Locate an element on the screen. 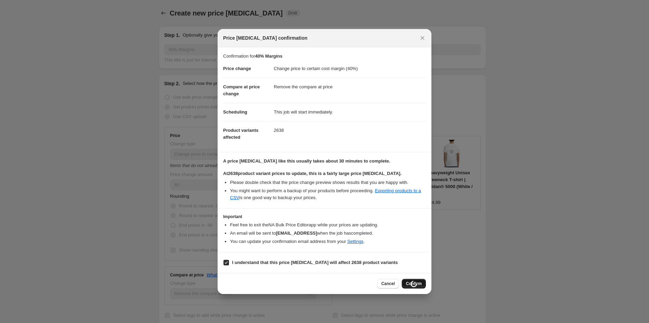  li: You might want to perform a backup of your products before proceeding. is one good way to backup ... is located at coordinates (328, 194).